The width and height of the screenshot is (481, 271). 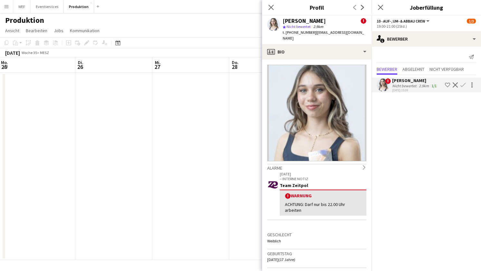 I want to click on span: Ansicht, so click(x=12, y=31).